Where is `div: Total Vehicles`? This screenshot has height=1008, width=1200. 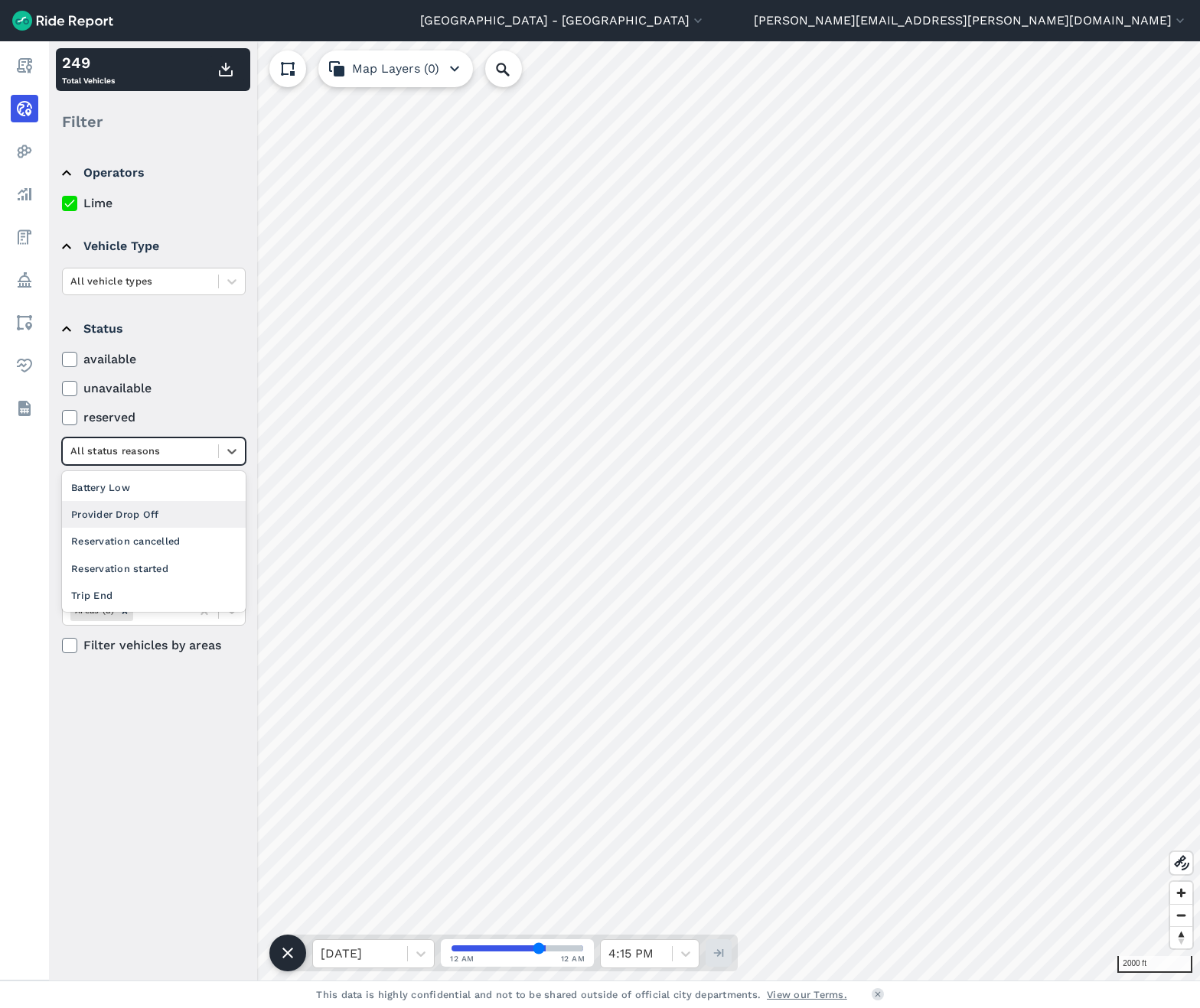 div: Total Vehicles is located at coordinates (88, 70).